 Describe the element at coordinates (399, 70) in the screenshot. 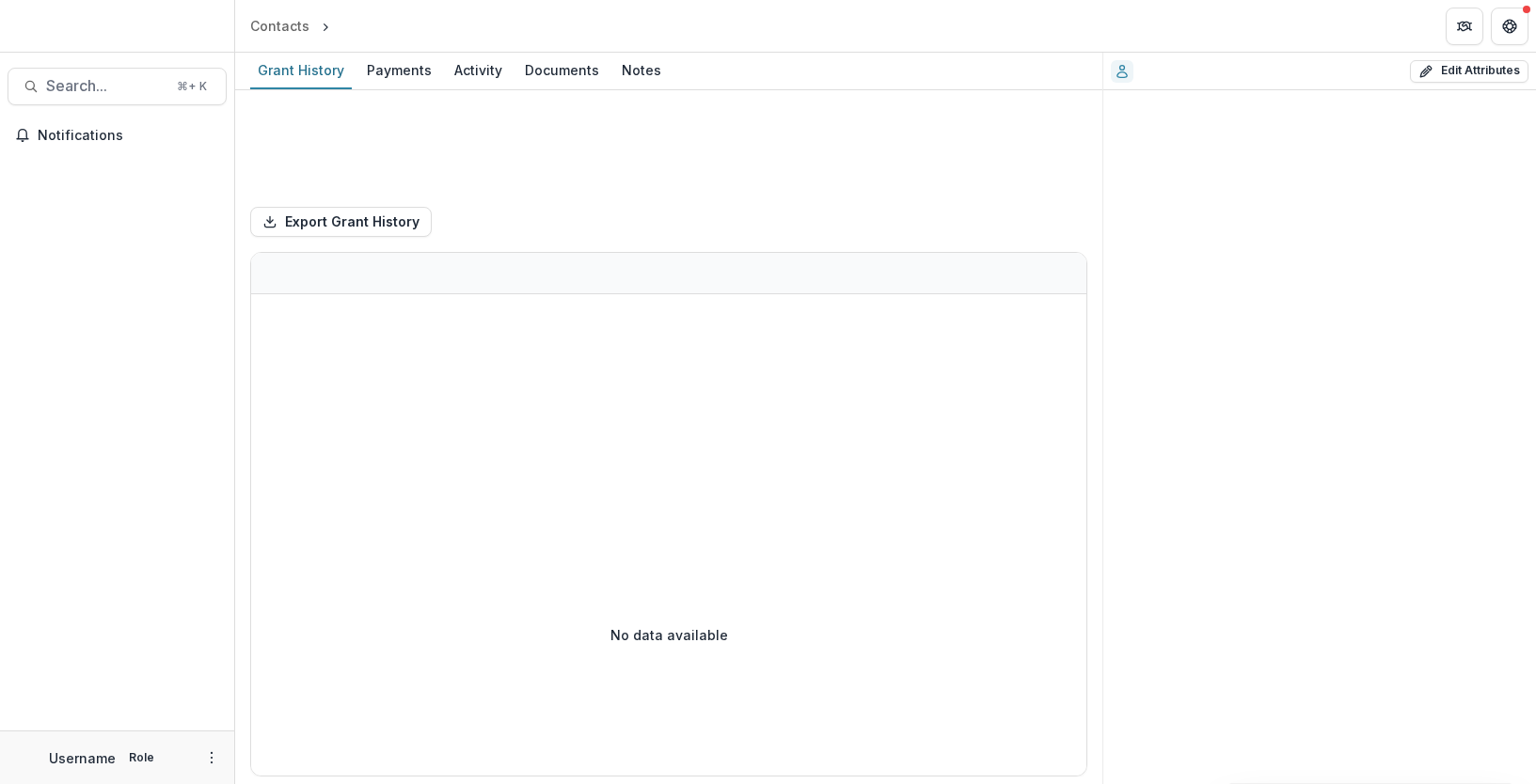

I see `div: Payments` at that location.